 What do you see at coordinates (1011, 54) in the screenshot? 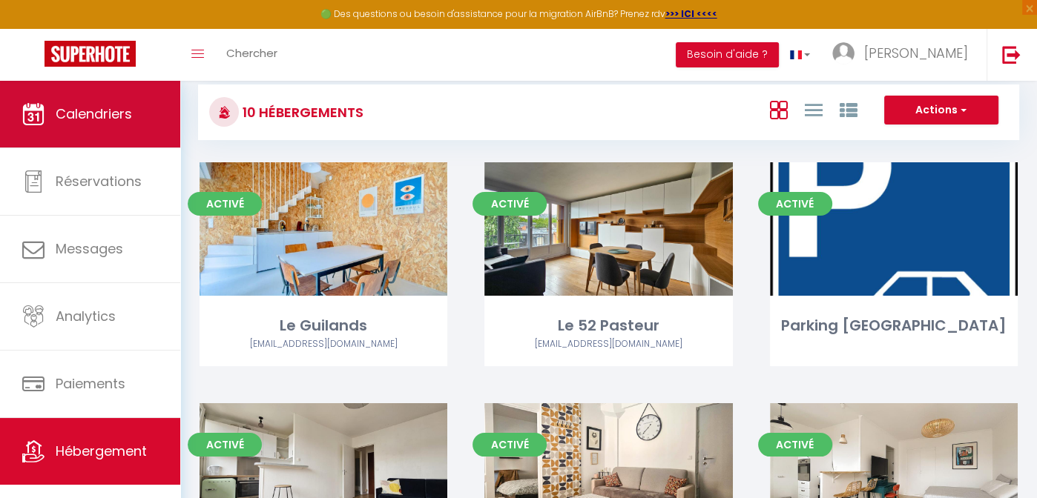
I see `img: logout` at bounding box center [1011, 54].